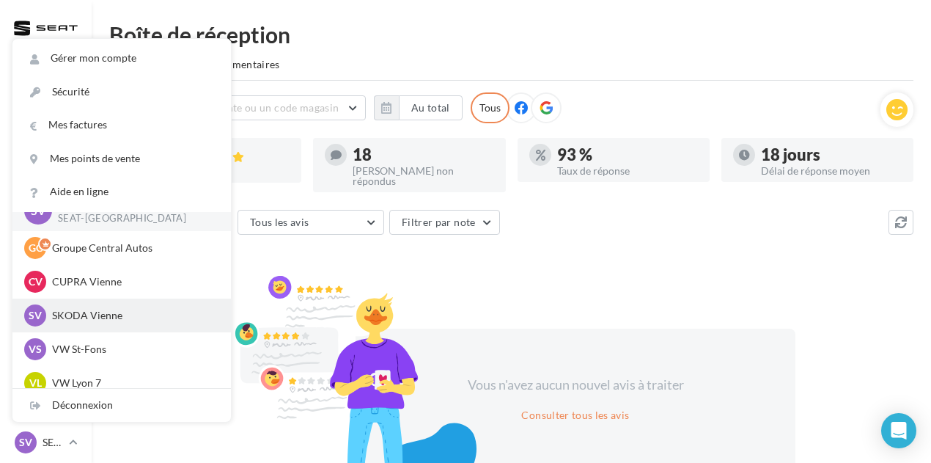  I want to click on button: Tous les avis, so click(311, 222).